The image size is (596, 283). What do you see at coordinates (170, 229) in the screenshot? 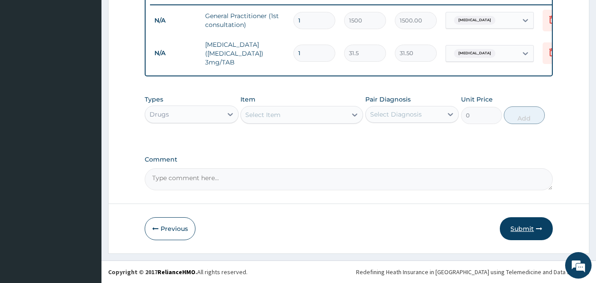
I see `button: Previous` at bounding box center [170, 229].